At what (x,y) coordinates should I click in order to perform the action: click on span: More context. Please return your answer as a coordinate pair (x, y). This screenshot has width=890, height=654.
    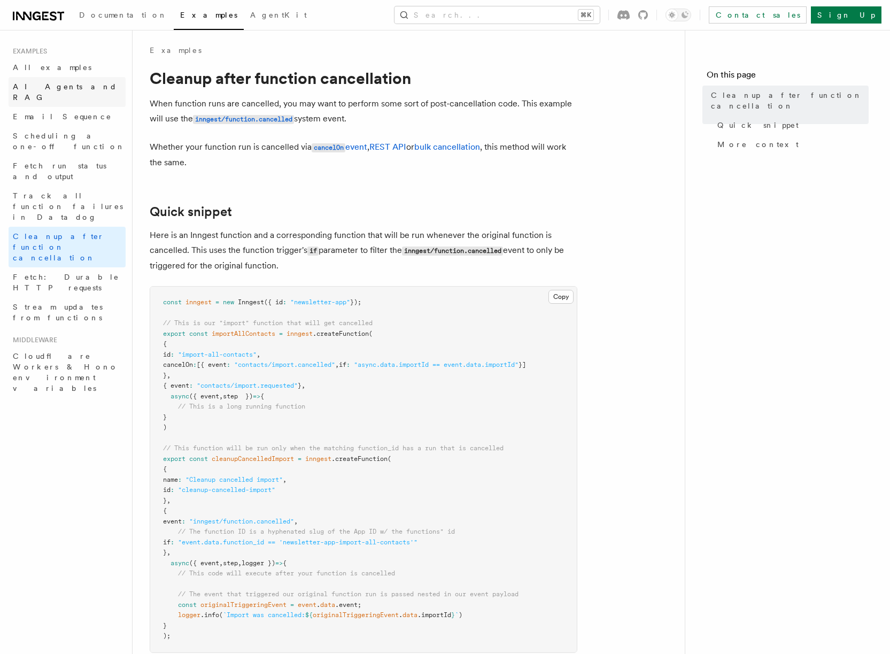
    Looking at the image, I should click on (758, 144).